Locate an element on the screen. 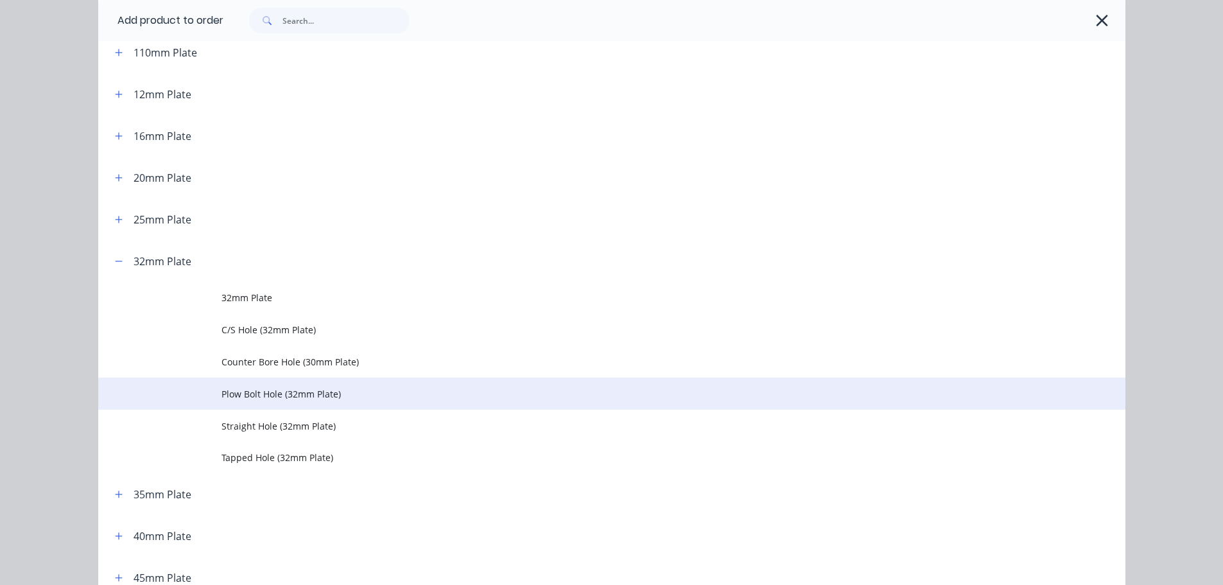  div: 32mm Plate is located at coordinates (162, 261).